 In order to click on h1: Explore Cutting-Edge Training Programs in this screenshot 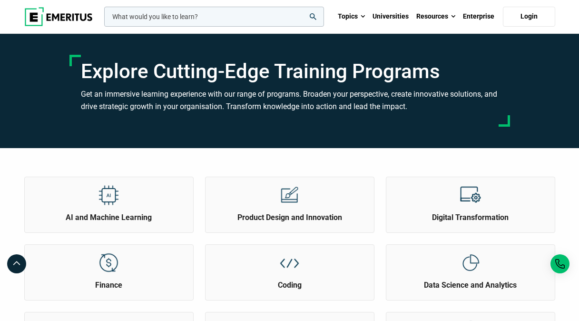, I will do `click(290, 71)`.